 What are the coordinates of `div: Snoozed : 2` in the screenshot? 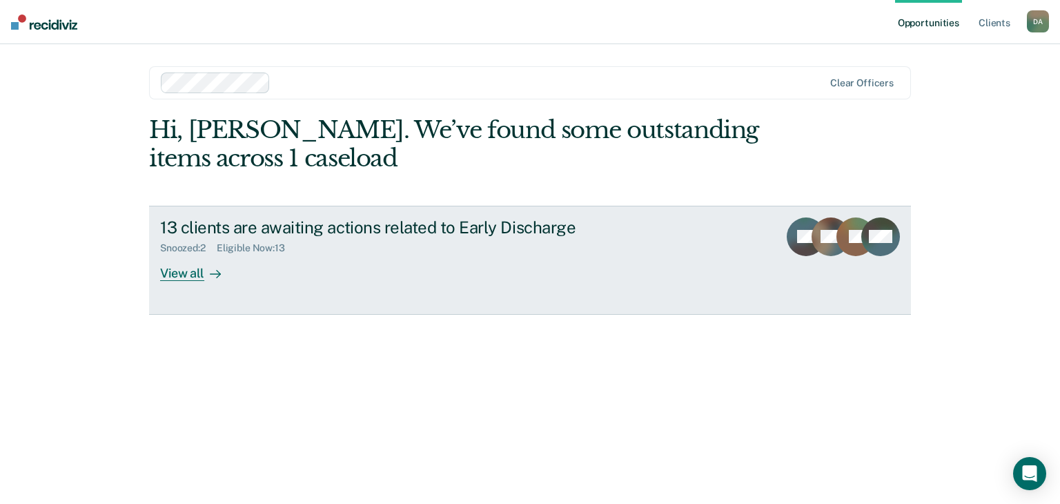 It's located at (188, 248).